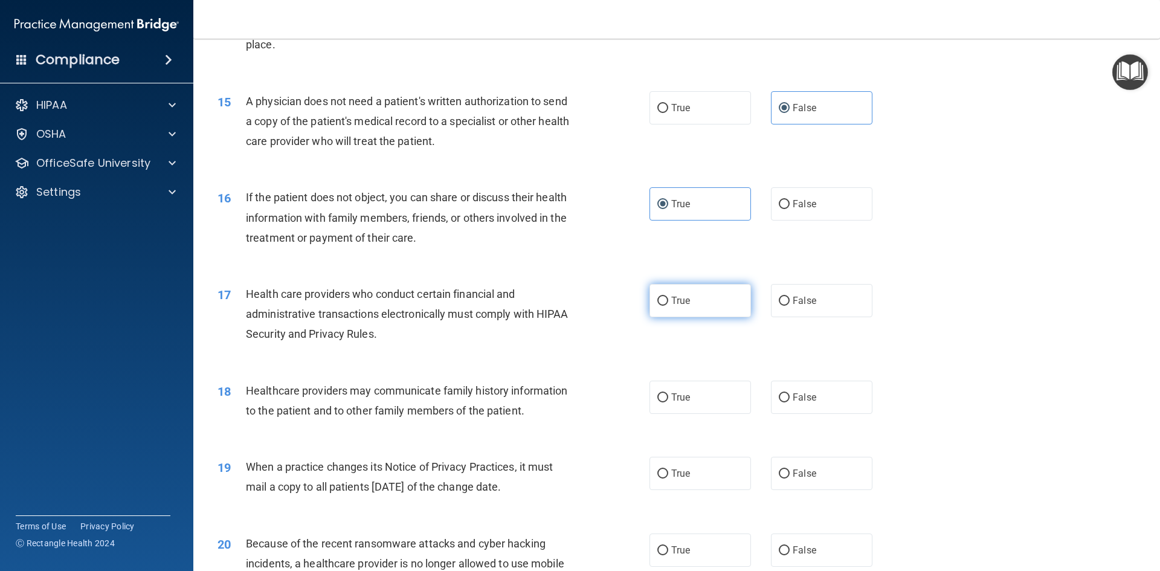 The height and width of the screenshot is (571, 1160). I want to click on a: HIPAA, so click(95, 105).